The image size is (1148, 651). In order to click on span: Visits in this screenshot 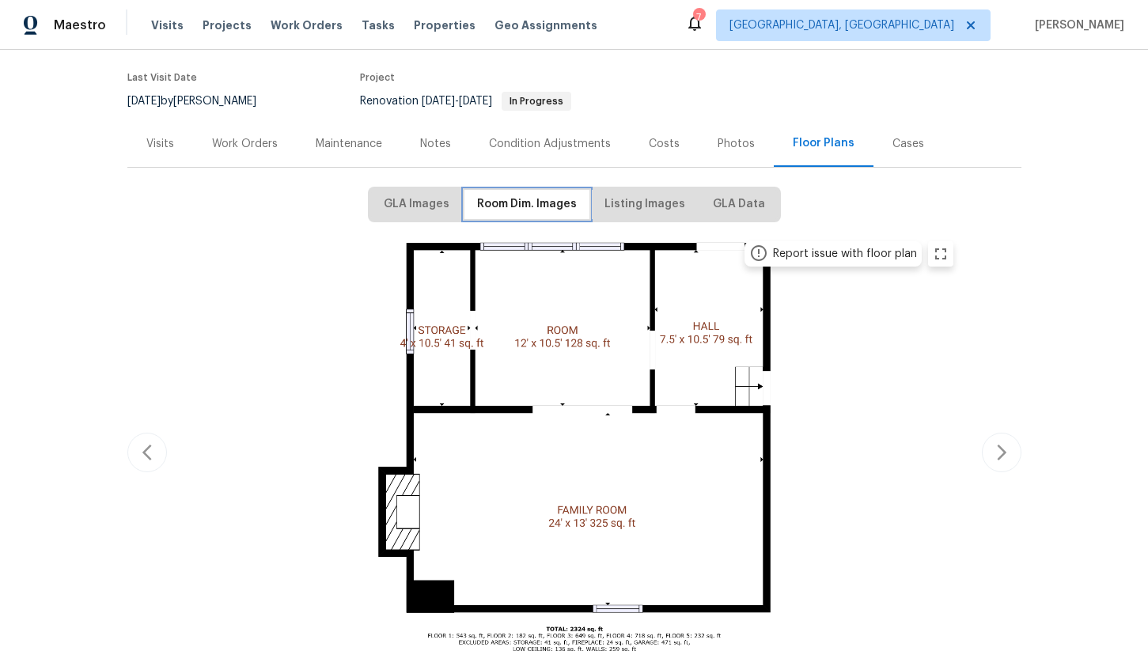, I will do `click(167, 25)`.